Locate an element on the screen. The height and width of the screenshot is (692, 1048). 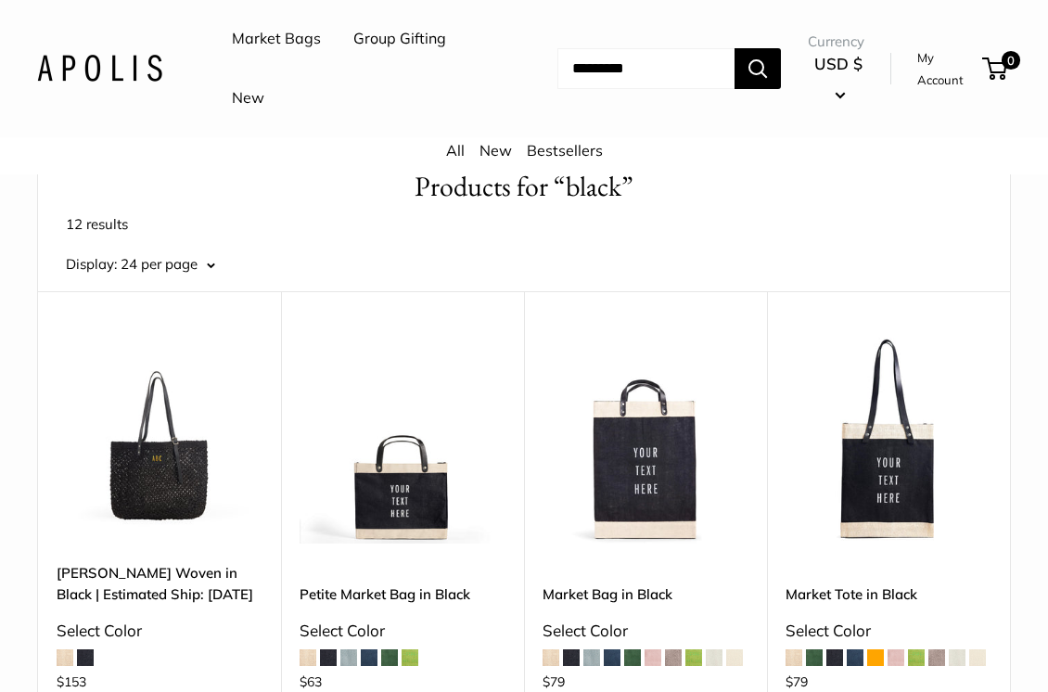
span: $63 is located at coordinates (311, 682).